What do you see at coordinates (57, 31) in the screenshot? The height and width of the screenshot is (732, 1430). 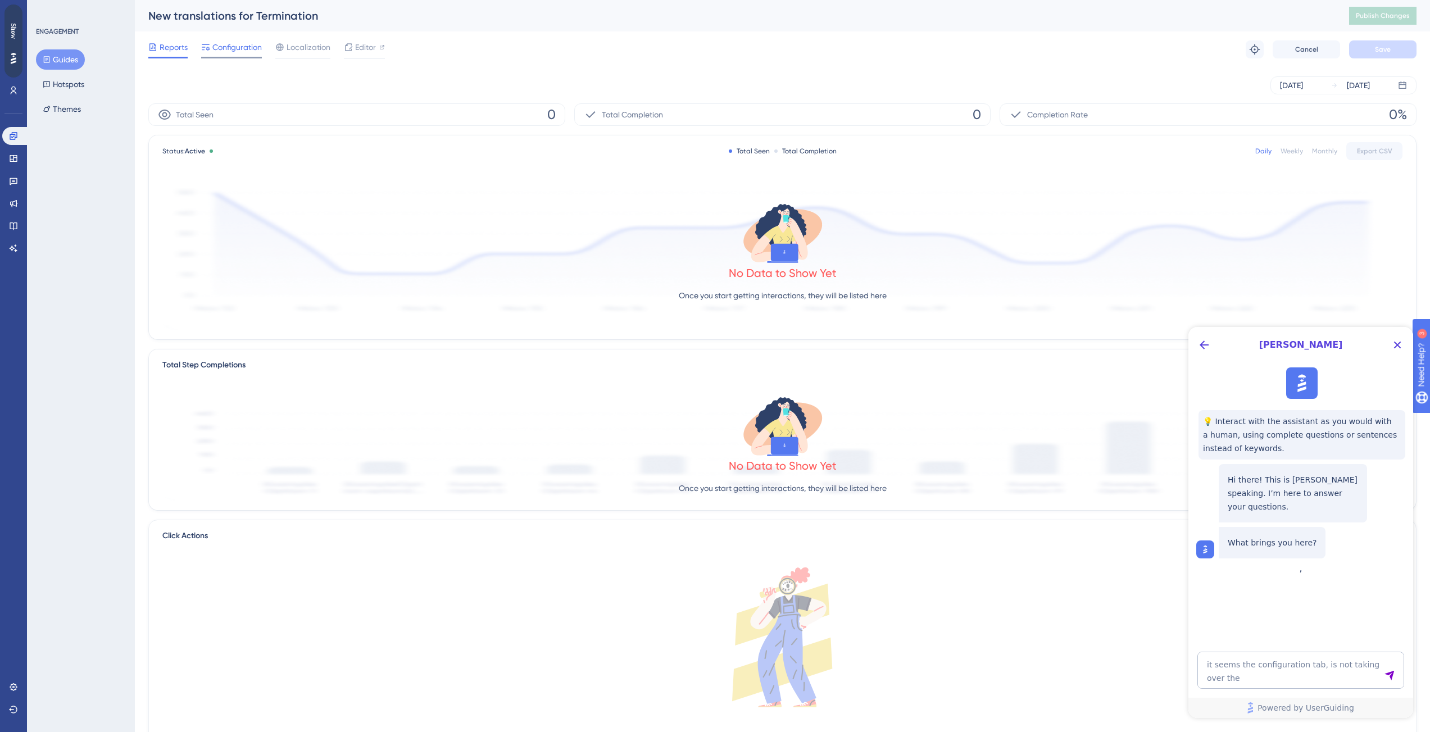 I see `div: ENGAGEMENT` at bounding box center [57, 31].